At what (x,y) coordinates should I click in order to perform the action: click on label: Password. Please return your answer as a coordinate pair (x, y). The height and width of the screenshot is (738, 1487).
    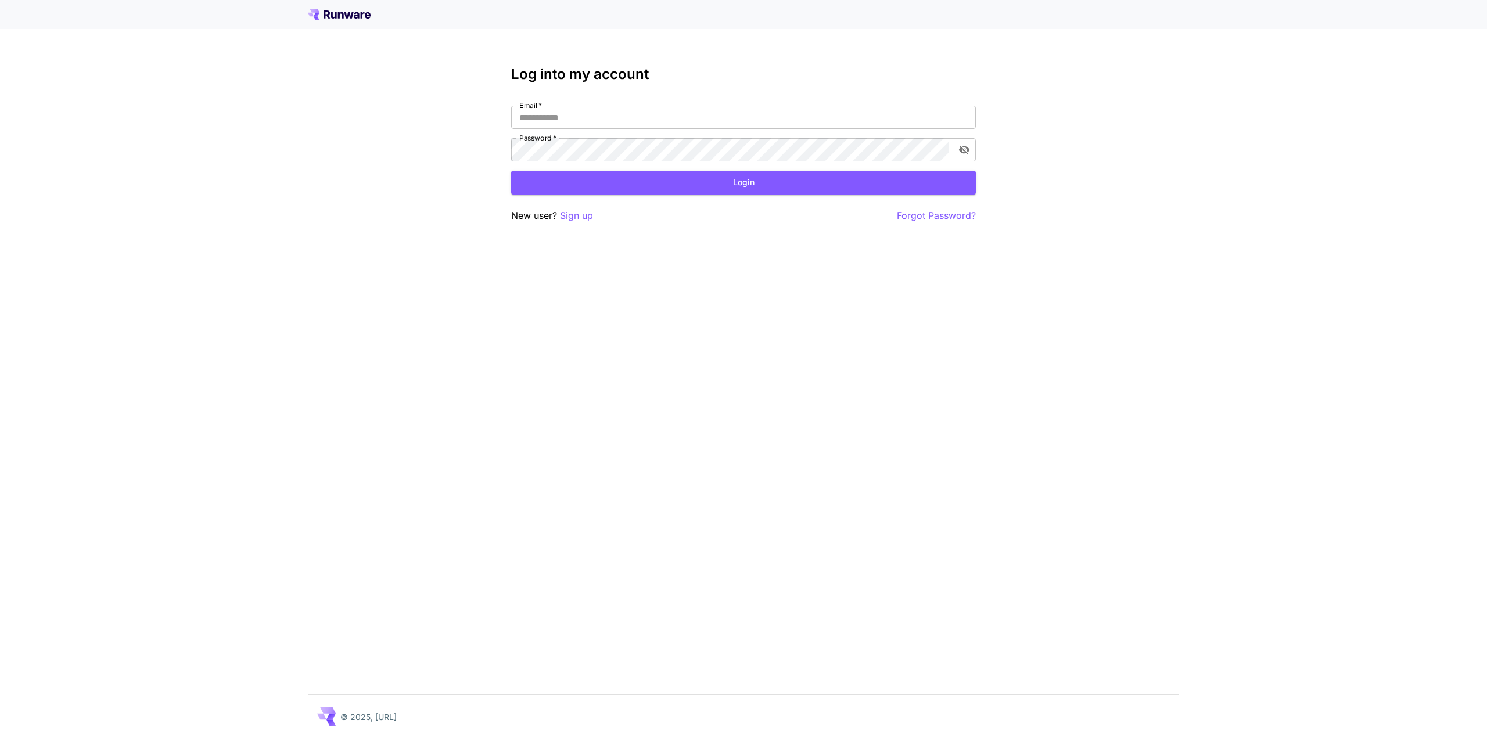
    Looking at the image, I should click on (538, 138).